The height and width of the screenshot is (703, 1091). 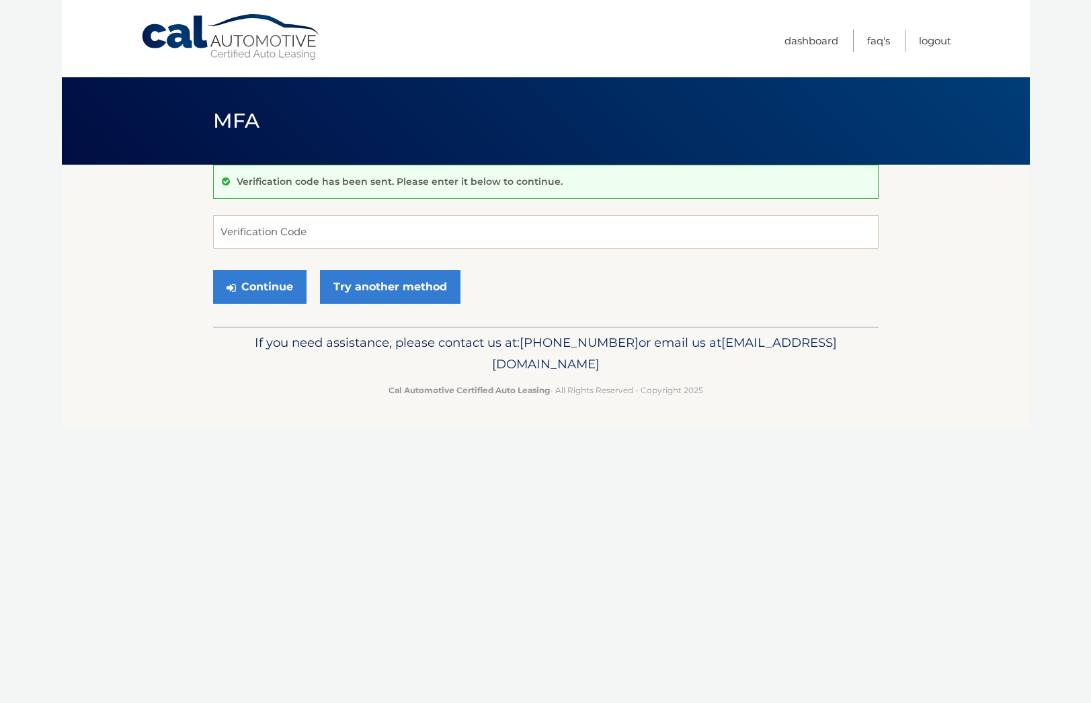 What do you see at coordinates (546, 232) in the screenshot?
I see `input: Verification Code` at bounding box center [546, 232].